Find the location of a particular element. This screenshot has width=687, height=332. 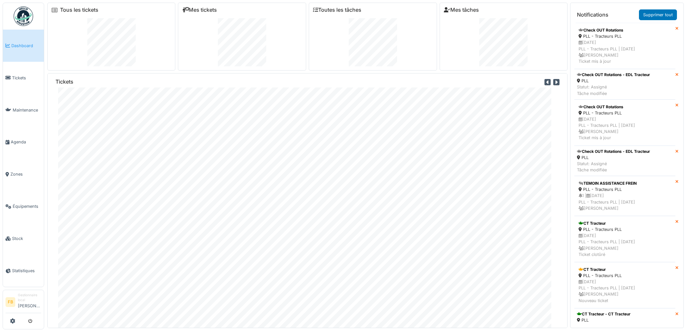

h6: Tickets is located at coordinates (64, 82).